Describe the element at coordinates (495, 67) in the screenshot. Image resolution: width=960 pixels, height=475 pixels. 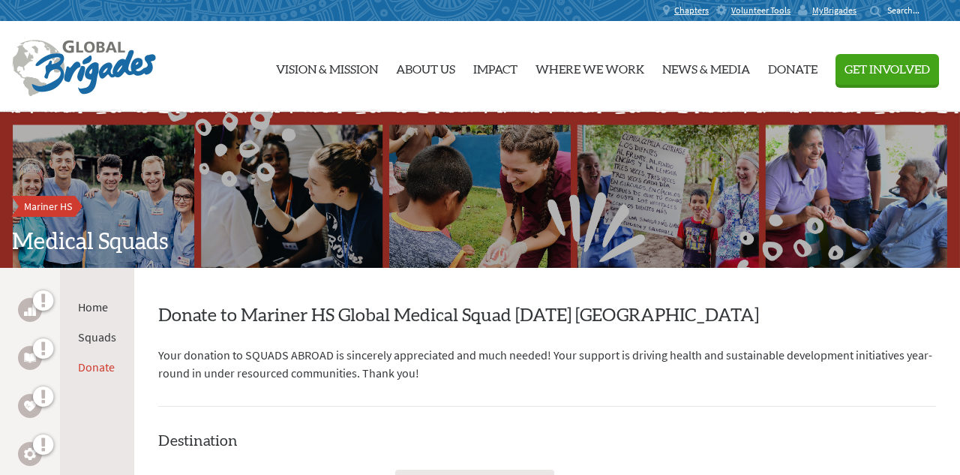
I see `a: Impact` at that location.